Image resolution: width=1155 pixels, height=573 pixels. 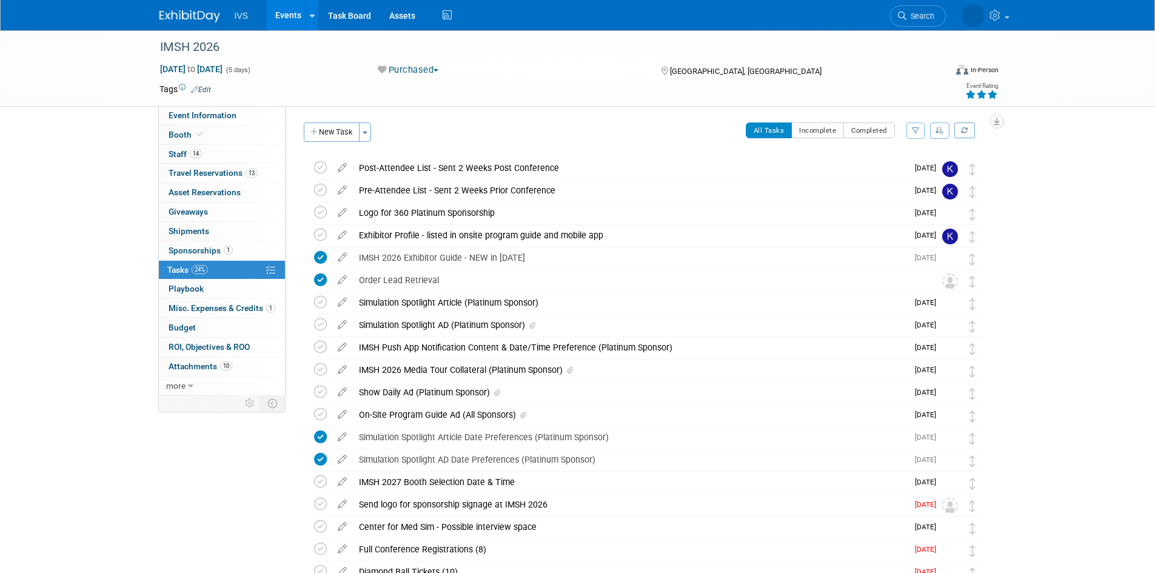 What do you see at coordinates (222, 173) in the screenshot?
I see `a: Travel Reservations13` at bounding box center [222, 173].